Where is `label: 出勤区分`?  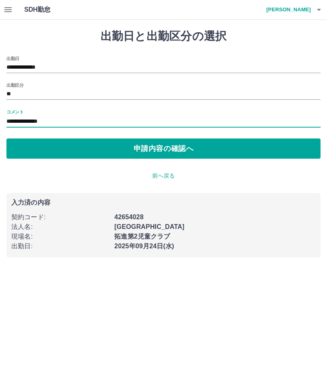
label: 出勤区分 is located at coordinates (15, 85).